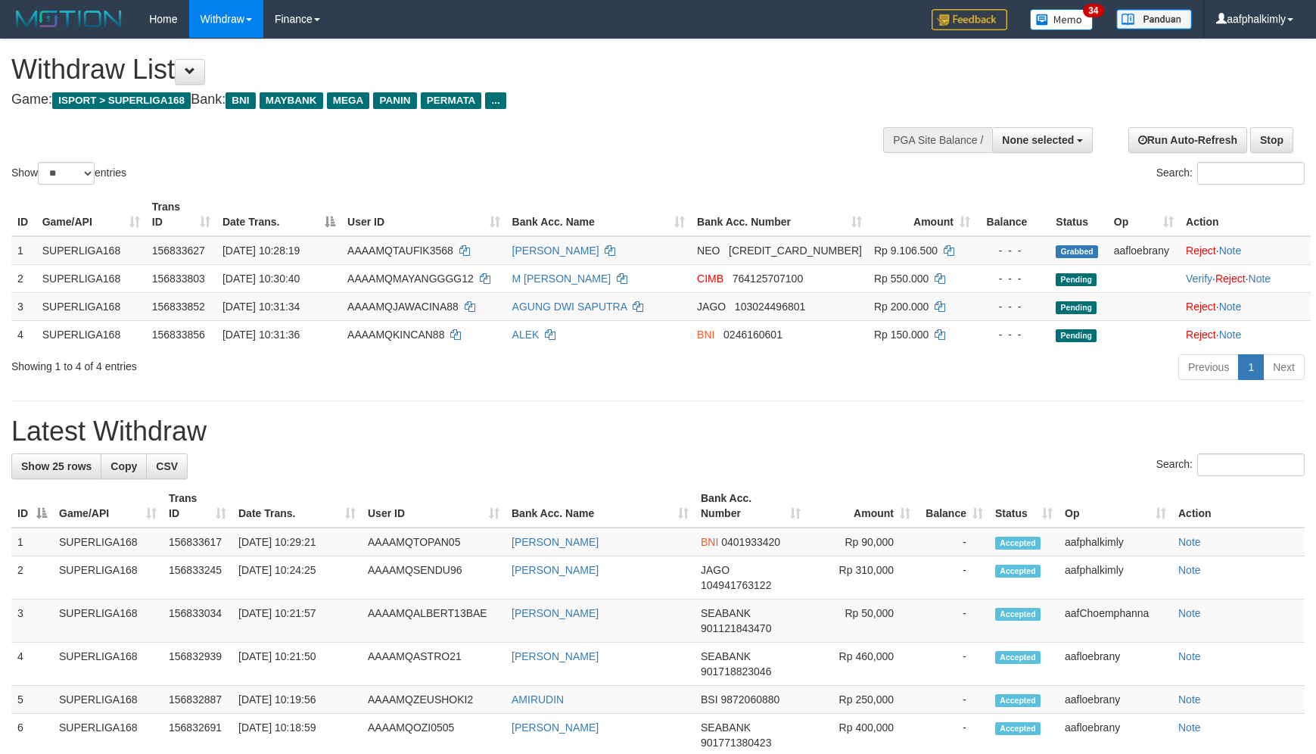 This screenshot has height=754, width=1316. What do you see at coordinates (396, 335) in the screenshot?
I see `span: AAAAMQKINCAN88` at bounding box center [396, 335].